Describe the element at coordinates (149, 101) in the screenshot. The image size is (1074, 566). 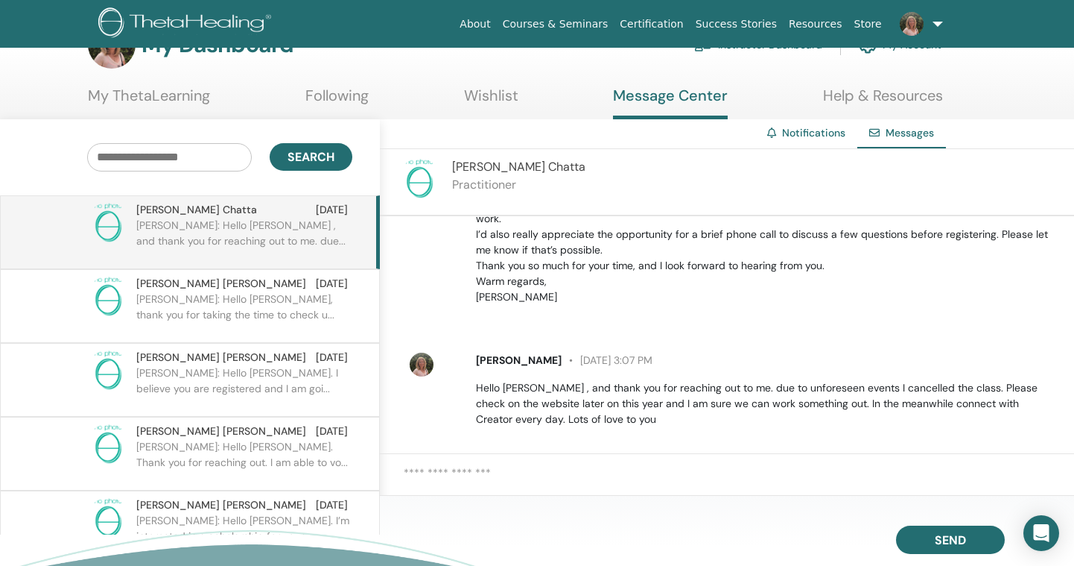
I see `a: My ThetaLearning` at that location.